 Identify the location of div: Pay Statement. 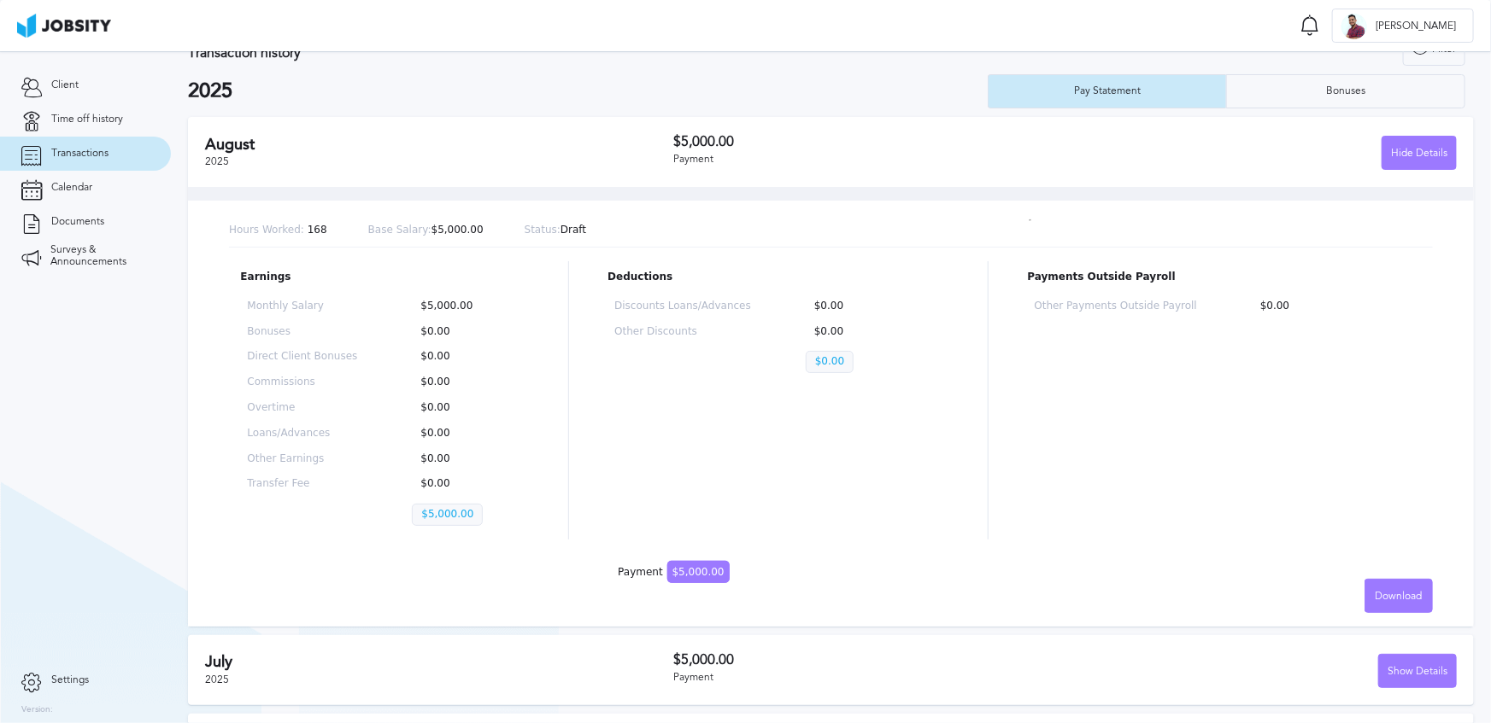
(1107, 91).